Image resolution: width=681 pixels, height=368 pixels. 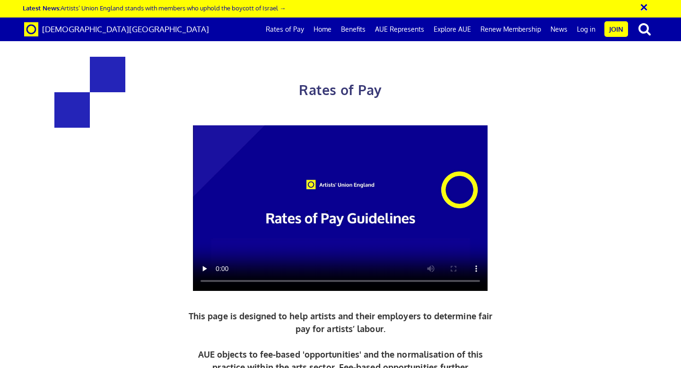 I want to click on a: Join, so click(x=616, y=29).